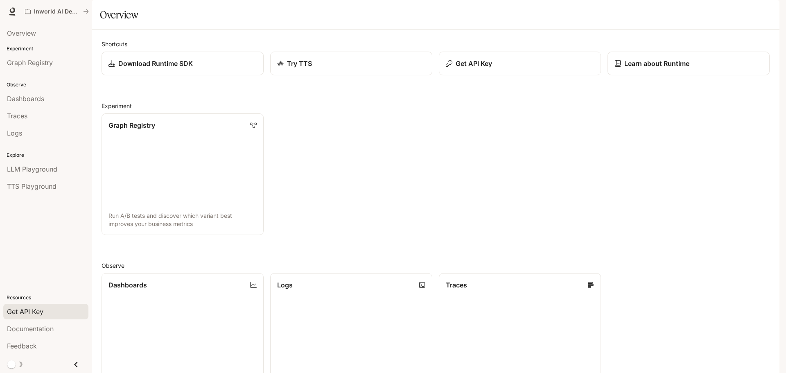 The width and height of the screenshot is (786, 373). Describe the element at coordinates (132, 125) in the screenshot. I see `p: Graph Registry` at that location.